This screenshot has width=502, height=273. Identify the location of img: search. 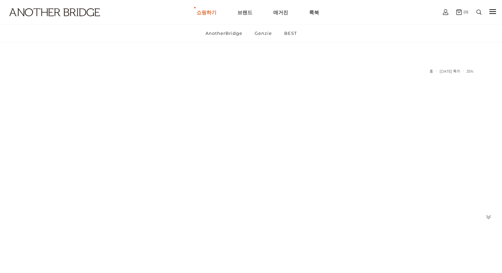
(479, 12).